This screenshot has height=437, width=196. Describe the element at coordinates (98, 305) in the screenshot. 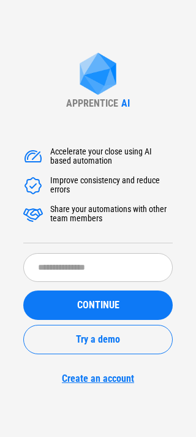

I see `button: CONTINUE` at that location.